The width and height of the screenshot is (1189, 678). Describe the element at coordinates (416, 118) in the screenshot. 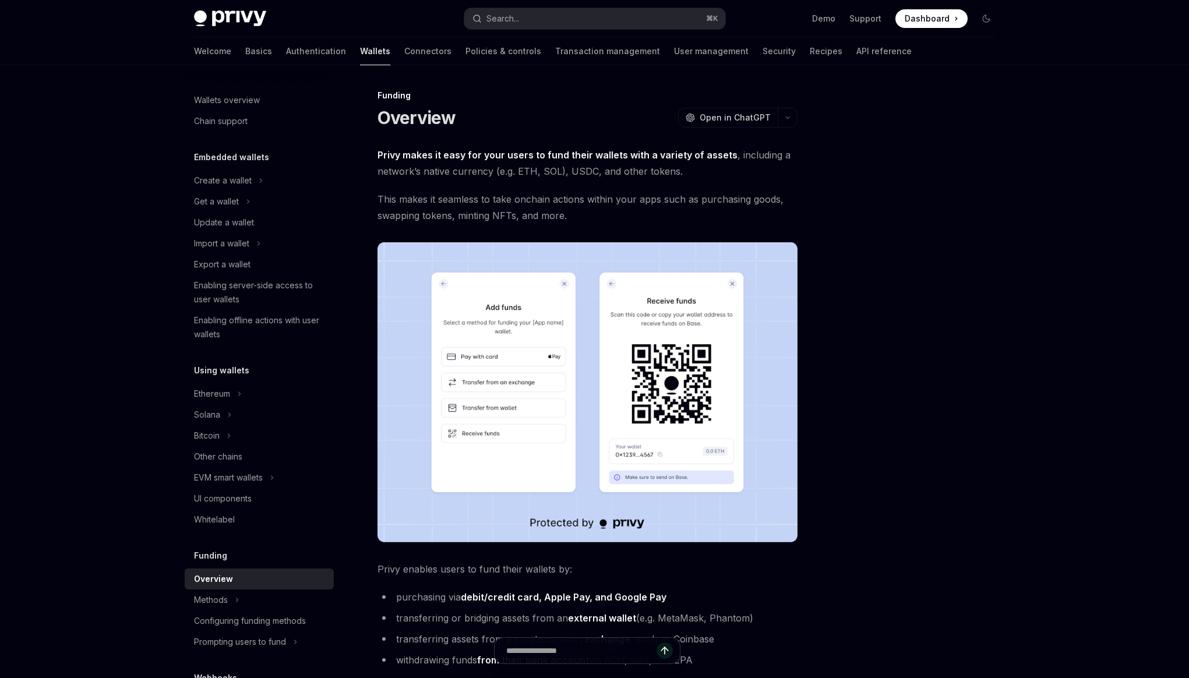

I see `h1: Overview` at that location.